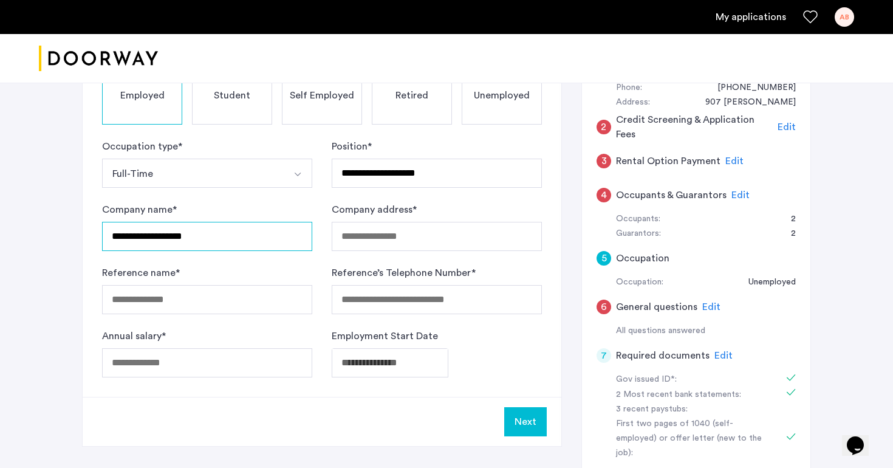 Image resolution: width=893 pixels, height=468 pixels. Describe the element at coordinates (390, 363) in the screenshot. I see `input: Employment Start Date` at that location.